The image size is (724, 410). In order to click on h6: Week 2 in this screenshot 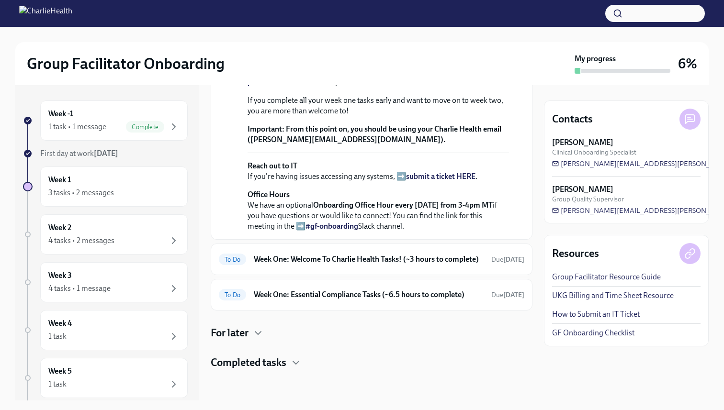, I will do `click(60, 228)`.